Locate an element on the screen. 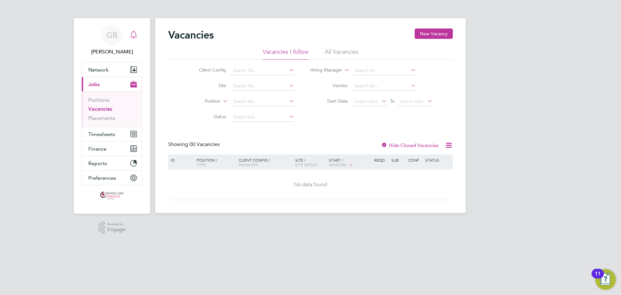  li: Vacancies I follow is located at coordinates (286, 54).